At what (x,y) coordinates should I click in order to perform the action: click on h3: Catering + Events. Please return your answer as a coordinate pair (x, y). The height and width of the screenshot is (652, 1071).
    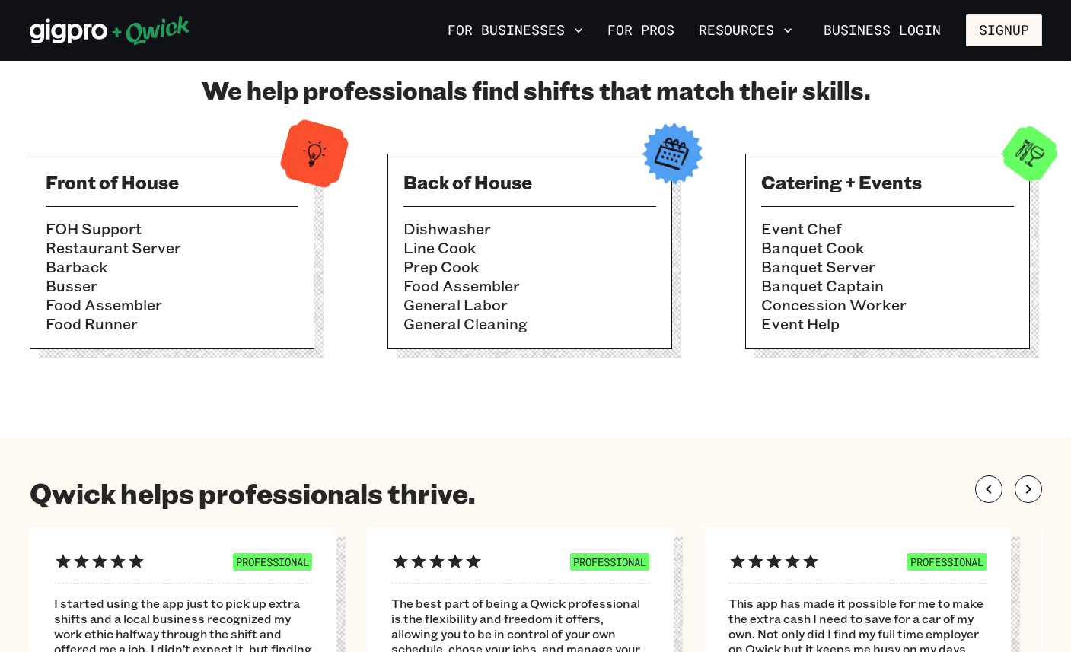
    Looking at the image, I should click on (888, 182).